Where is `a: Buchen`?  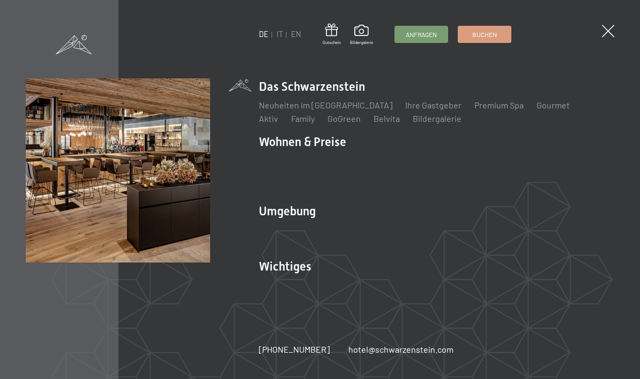
a: Buchen is located at coordinates (485, 34).